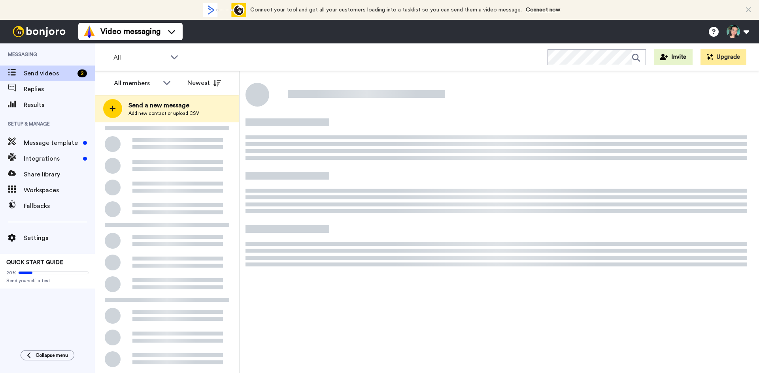 The image size is (759, 373). What do you see at coordinates (39, 32) in the screenshot?
I see `img: bj-logo-header-white.svg` at bounding box center [39, 32].